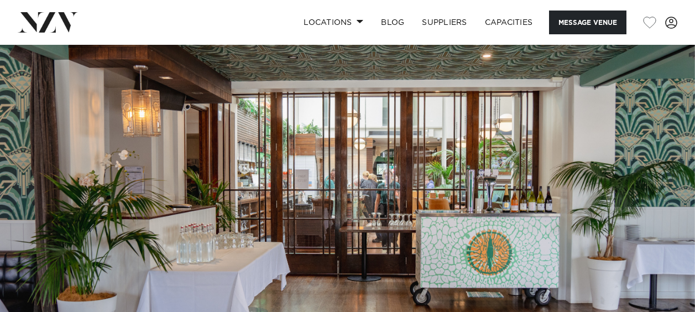 This screenshot has height=312, width=695. Describe the element at coordinates (48, 22) in the screenshot. I see `img: nzv-logo.png` at that location.